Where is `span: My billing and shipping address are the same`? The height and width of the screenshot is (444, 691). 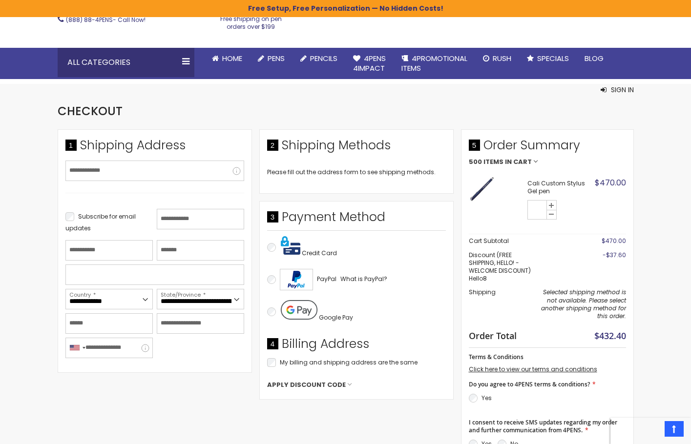
span: My billing and shipping address are the same is located at coordinates (349, 362).